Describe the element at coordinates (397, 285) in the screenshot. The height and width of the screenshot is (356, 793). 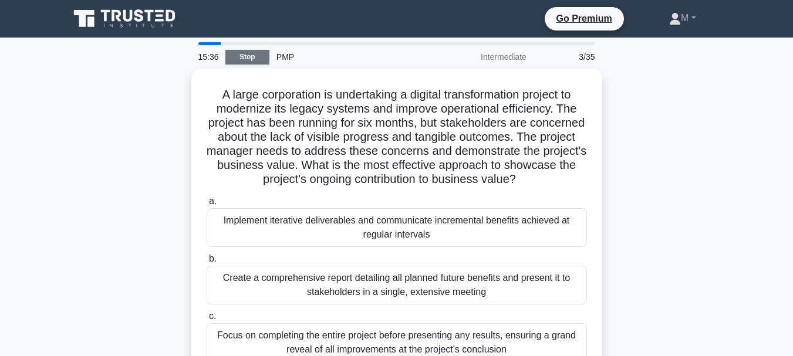
I see `div: Create a comprehensive report detailing all planned future benefits and present it to stakeholder...` at that location.